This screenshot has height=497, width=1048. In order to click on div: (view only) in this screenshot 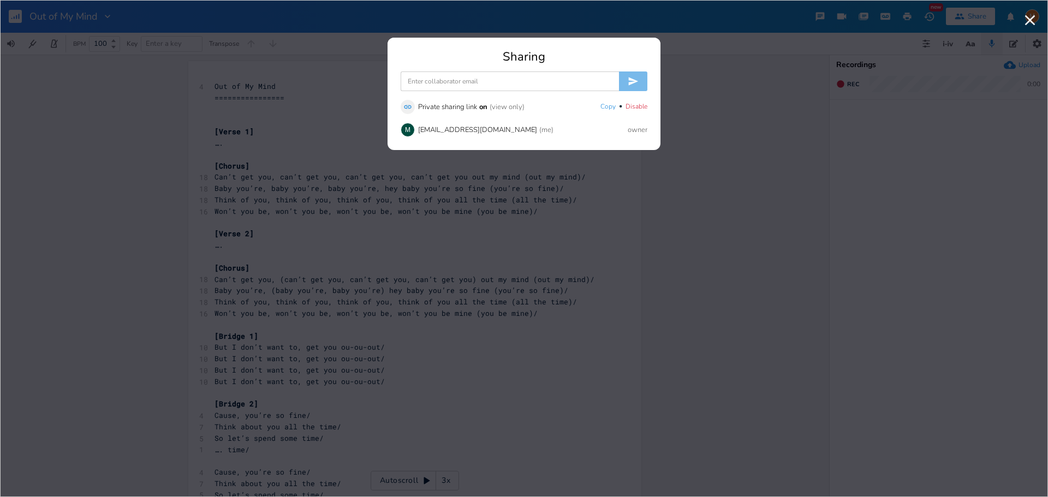, I will do `click(507, 107)`.